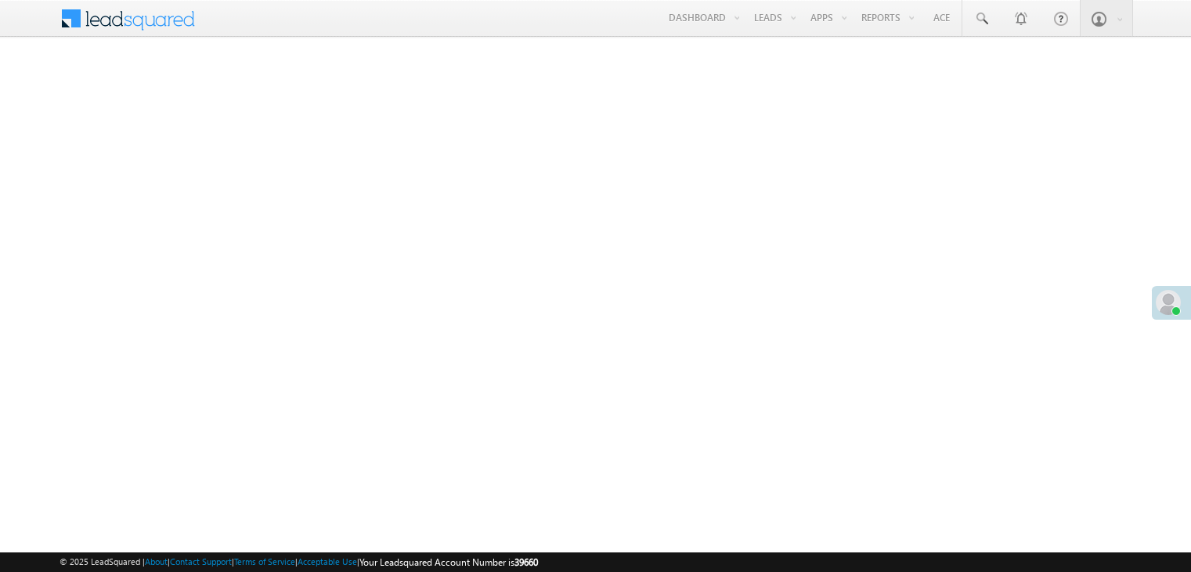 Image resolution: width=1191 pixels, height=572 pixels. What do you see at coordinates (298, 561) in the screenshot?
I see `span: © 2025 LeadSquared | | | | |` at bounding box center [298, 561].